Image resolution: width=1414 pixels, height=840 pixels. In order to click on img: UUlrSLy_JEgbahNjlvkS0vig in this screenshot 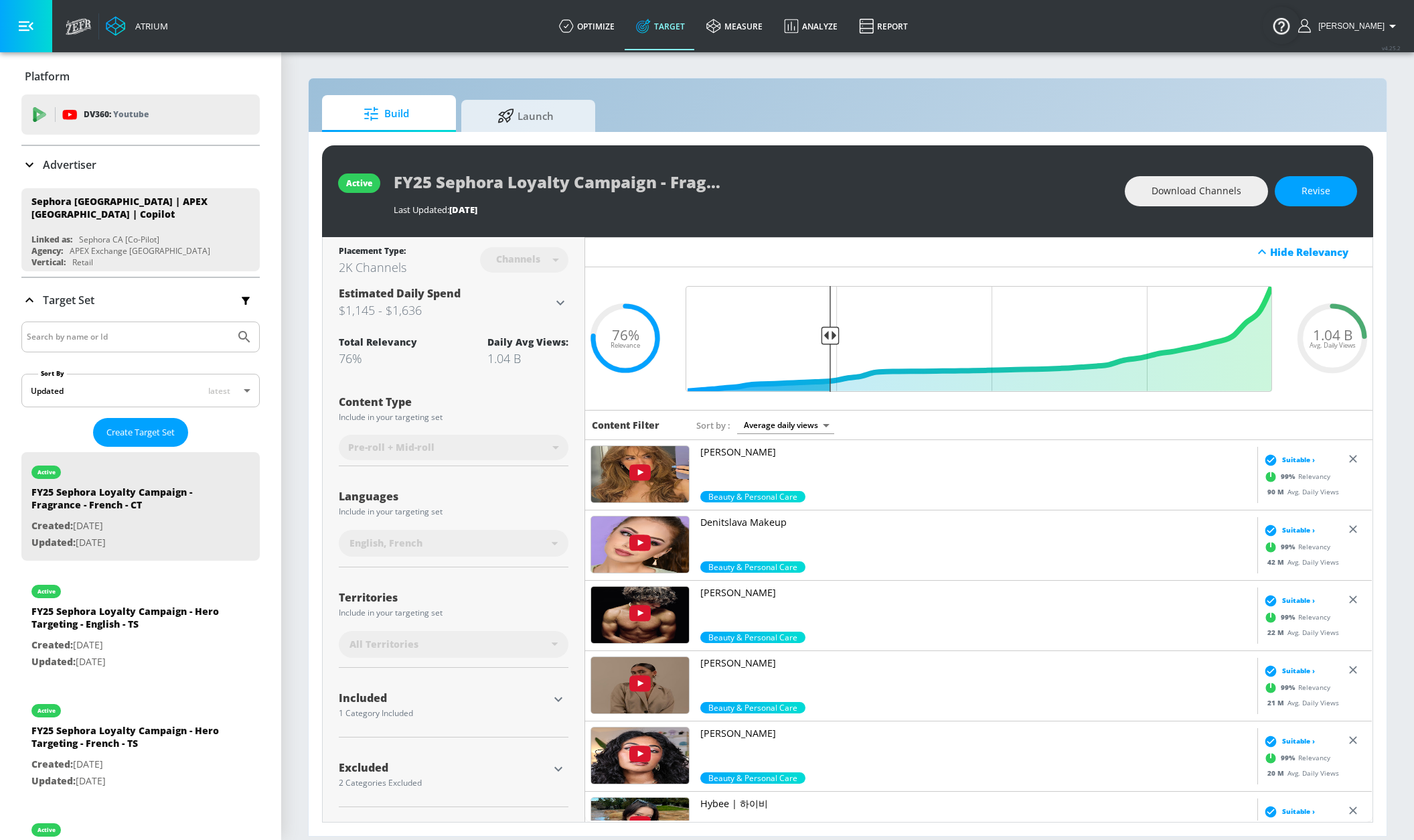, I will do `click(640, 756)`.